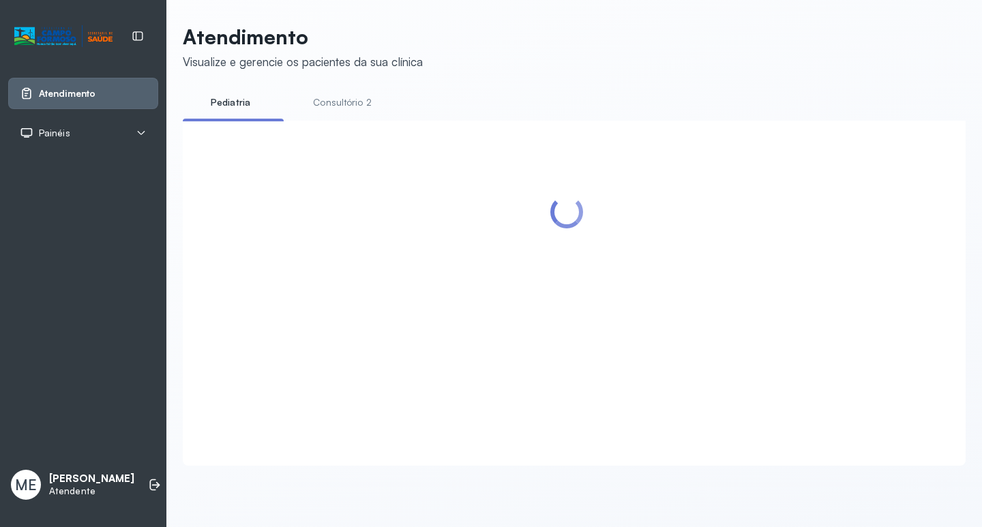 The height and width of the screenshot is (527, 982). What do you see at coordinates (67, 93) in the screenshot?
I see `span: Atendimento` at bounding box center [67, 93].